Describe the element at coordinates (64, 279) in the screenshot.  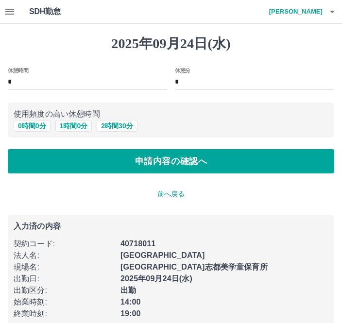
I see `p: 出勤日 :` at that location.